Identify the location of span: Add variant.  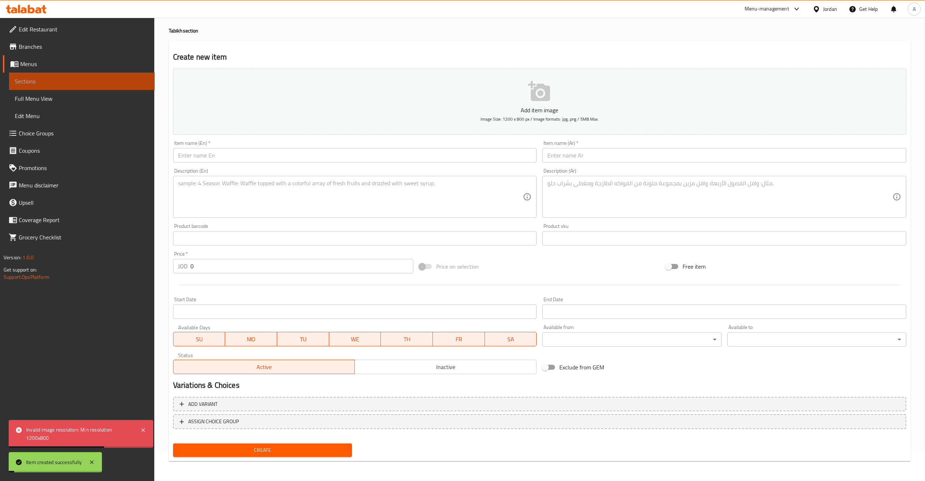
(203, 404).